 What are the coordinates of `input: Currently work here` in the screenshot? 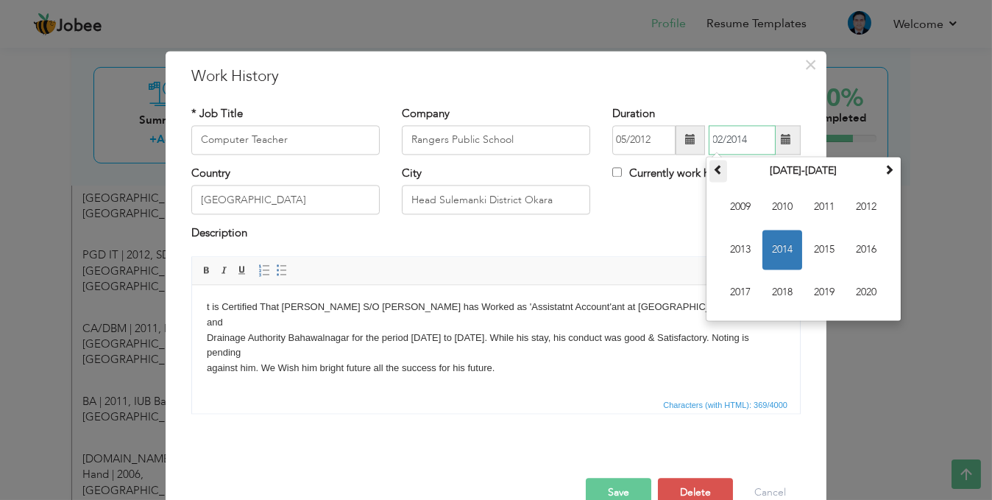 It's located at (617, 171).